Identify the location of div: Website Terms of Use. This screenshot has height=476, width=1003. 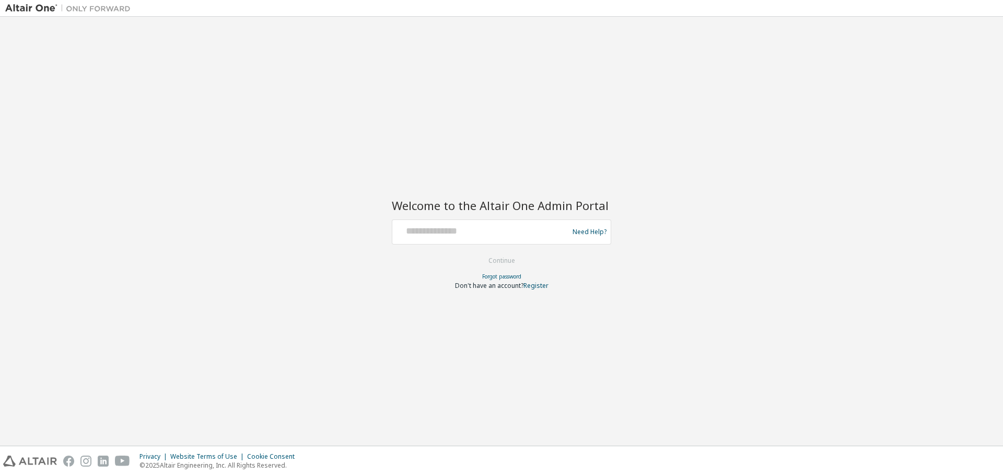
(208, 457).